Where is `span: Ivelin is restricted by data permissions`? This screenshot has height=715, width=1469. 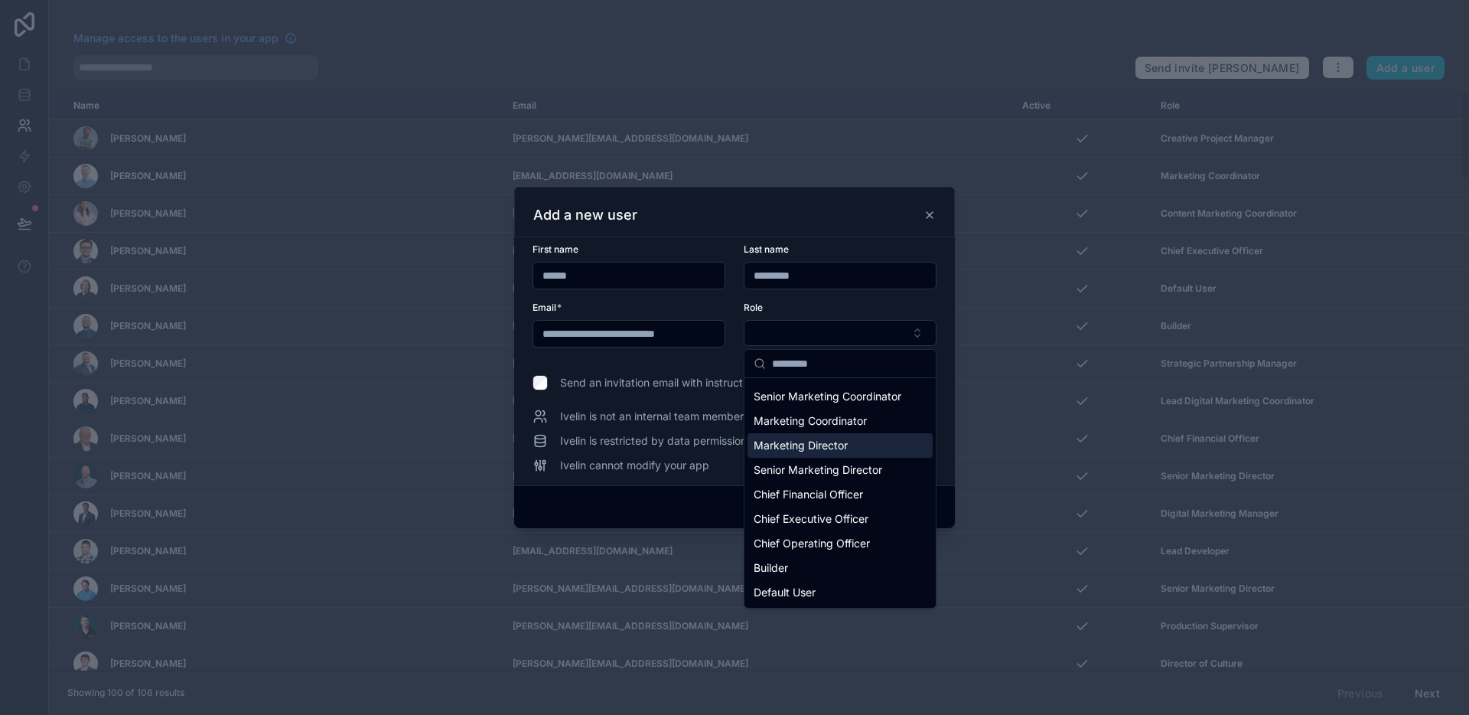 span: Ivelin is restricted by data permissions is located at coordinates (656, 441).